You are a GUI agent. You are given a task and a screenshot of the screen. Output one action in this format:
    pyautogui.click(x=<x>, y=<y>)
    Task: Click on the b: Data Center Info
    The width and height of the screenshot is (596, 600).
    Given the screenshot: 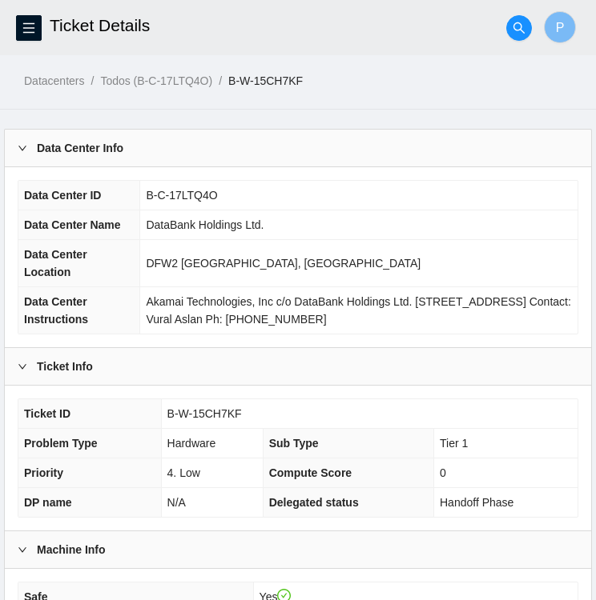 What is the action you would take?
    pyautogui.click(x=80, y=148)
    